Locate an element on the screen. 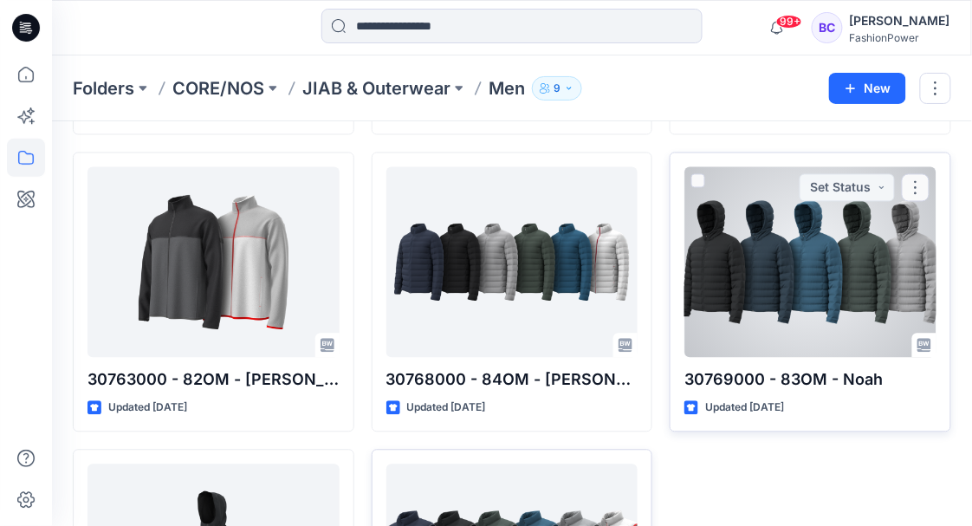  a: 30769000 - 83OM - Noah is located at coordinates (810, 262).